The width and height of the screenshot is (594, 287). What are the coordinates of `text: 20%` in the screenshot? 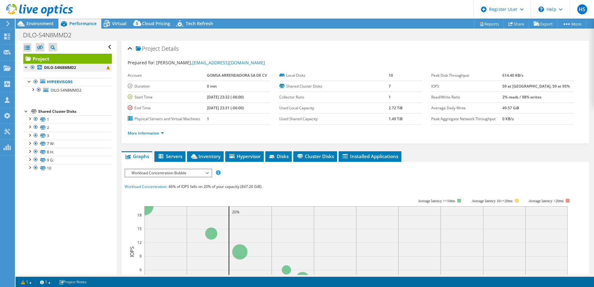 It's located at (236, 212).